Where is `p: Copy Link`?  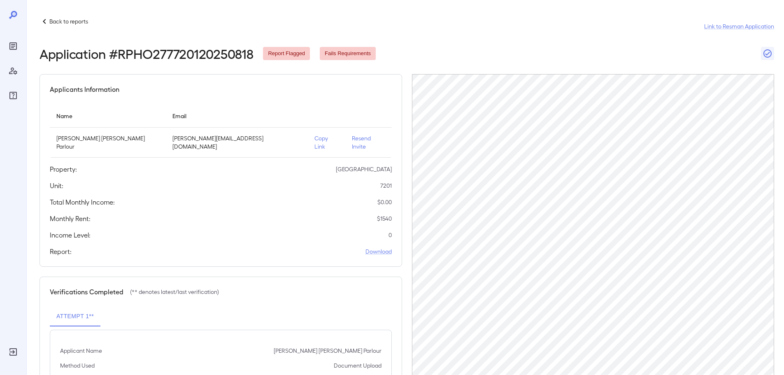 p: Copy Link is located at coordinates (327, 142).